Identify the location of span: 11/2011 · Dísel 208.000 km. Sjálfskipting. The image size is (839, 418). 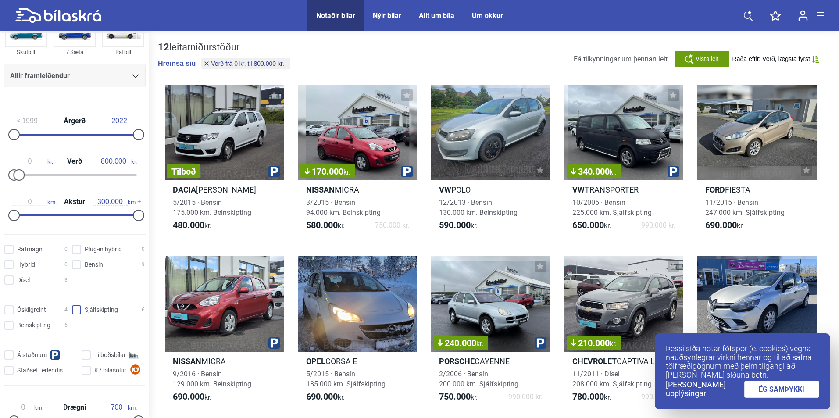
(612, 379).